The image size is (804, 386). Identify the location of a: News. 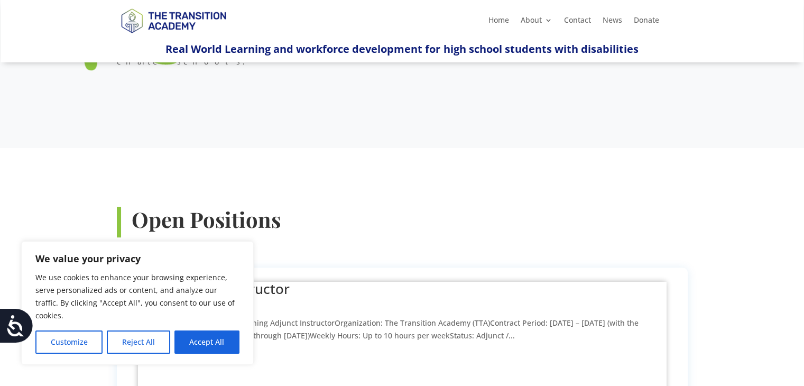
(612, 22).